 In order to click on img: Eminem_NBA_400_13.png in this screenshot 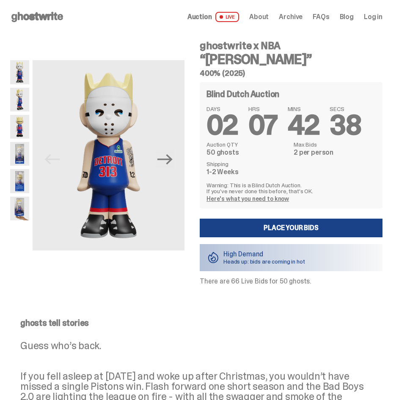, I will do `click(19, 181)`.